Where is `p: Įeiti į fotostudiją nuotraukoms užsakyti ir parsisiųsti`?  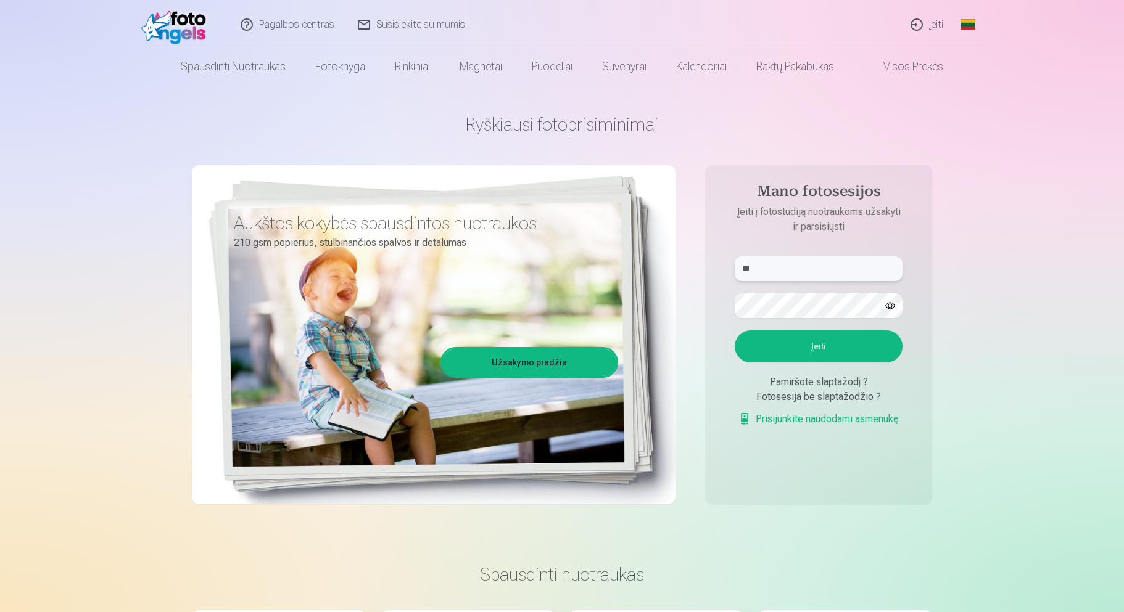
p: Įeiti į fotostudiją nuotraukoms užsakyti ir parsisiųsti is located at coordinates (818, 220).